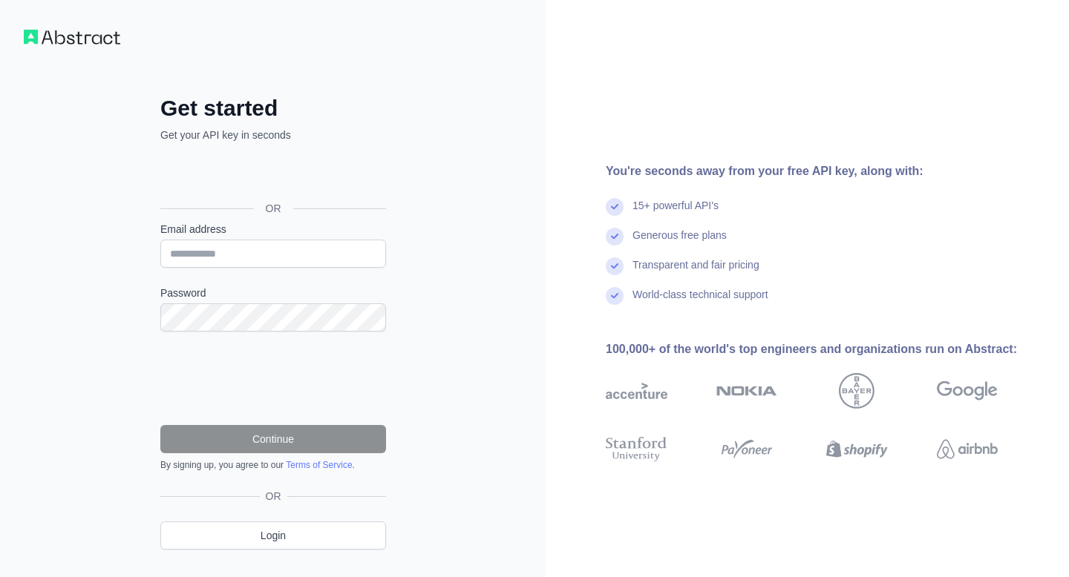  What do you see at coordinates (636, 391) in the screenshot?
I see `img: accenture` at bounding box center [636, 391].